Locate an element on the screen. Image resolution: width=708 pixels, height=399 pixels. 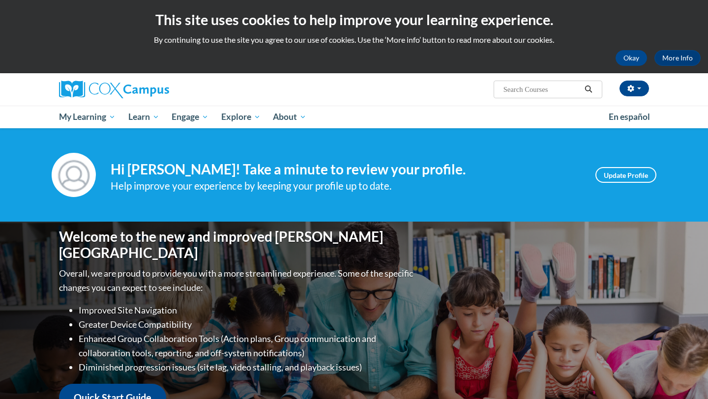
img: Profile Image is located at coordinates (74, 175).